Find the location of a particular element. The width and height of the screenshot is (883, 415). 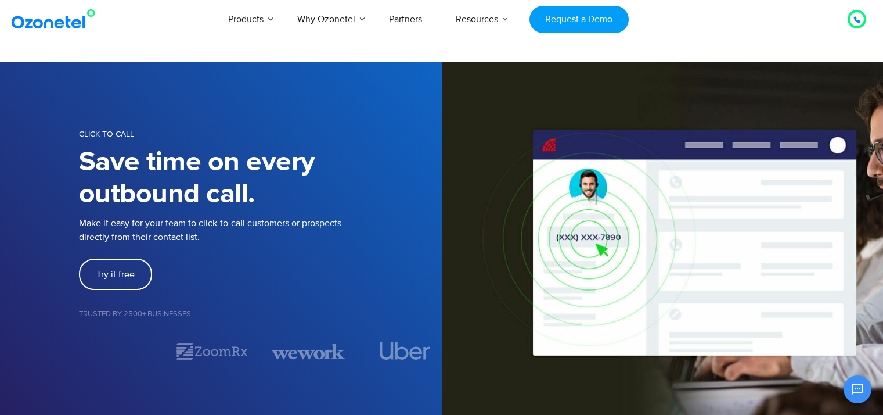

div: Image Carousel is located at coordinates (260, 351).